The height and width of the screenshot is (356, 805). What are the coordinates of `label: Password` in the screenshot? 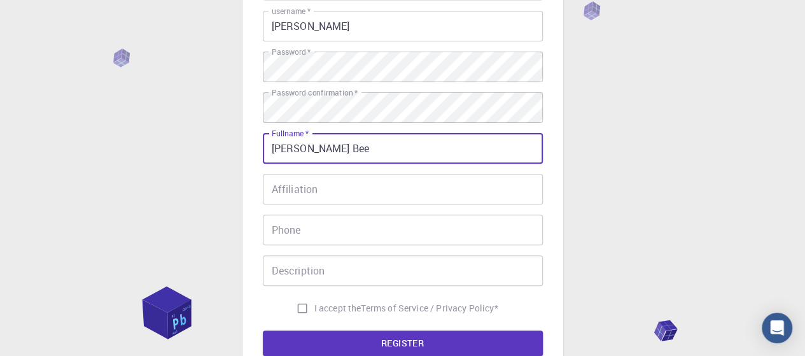 It's located at (291, 52).